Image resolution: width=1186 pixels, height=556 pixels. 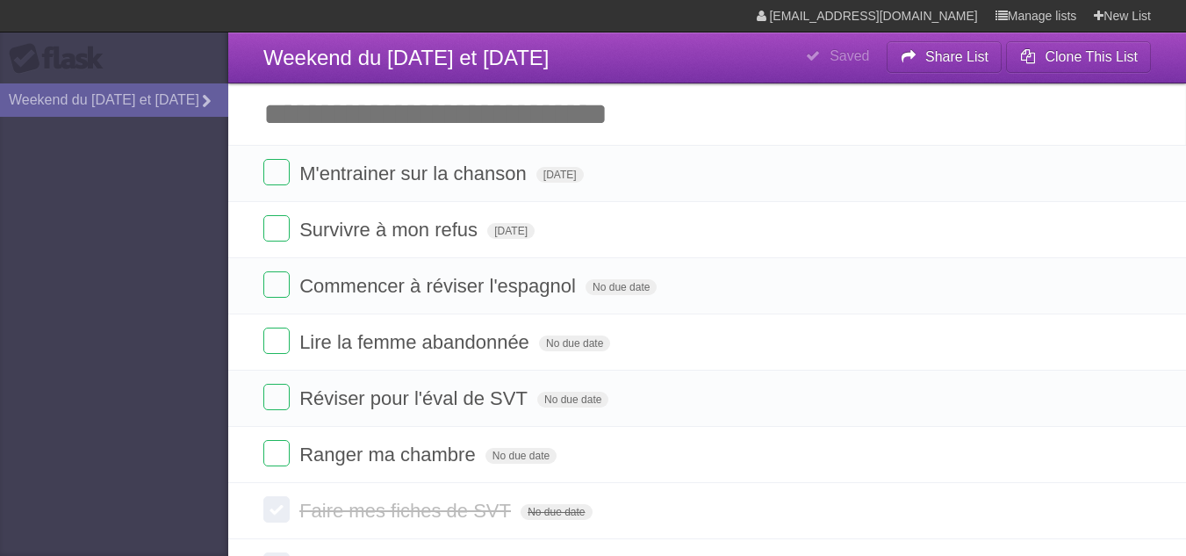 What do you see at coordinates (390, 454) in the screenshot?
I see `span: Ranger ma chambre` at bounding box center [390, 454].